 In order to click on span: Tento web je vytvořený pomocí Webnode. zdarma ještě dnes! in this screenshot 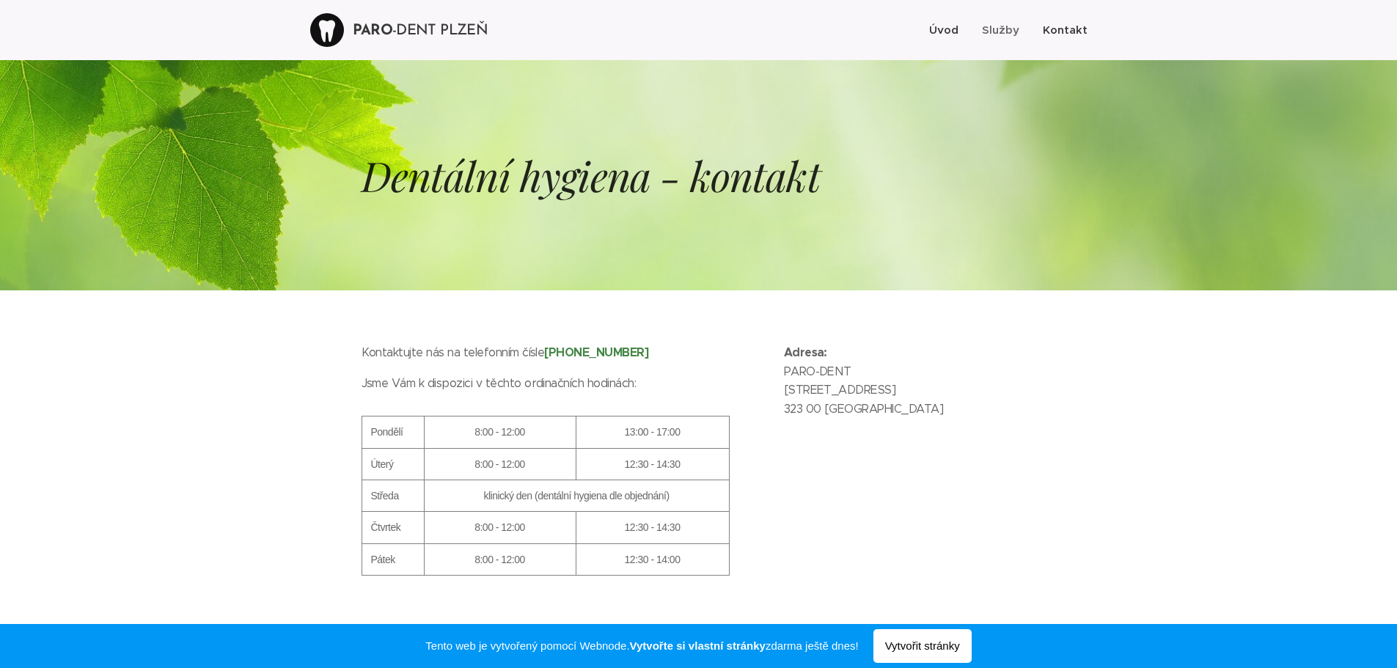, I will do `click(641, 646)`.